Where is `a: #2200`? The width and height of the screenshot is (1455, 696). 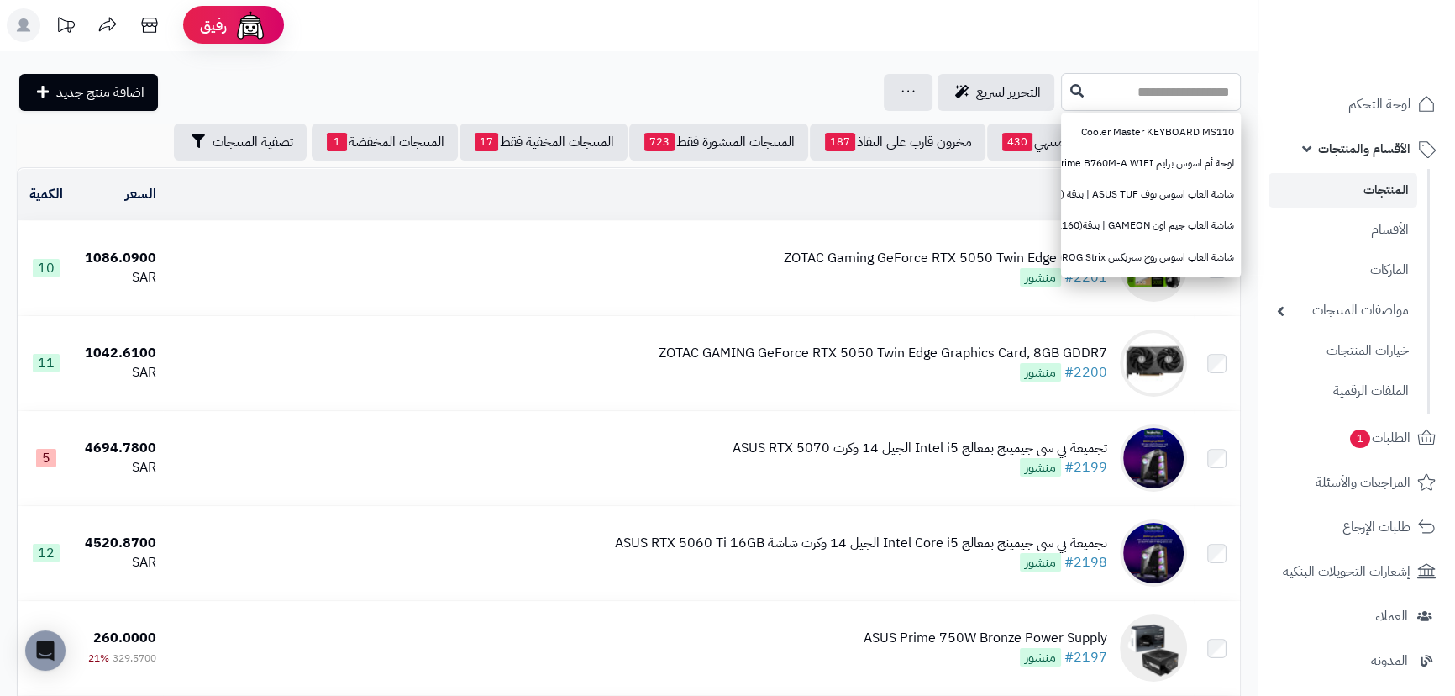 a: #2200 is located at coordinates (1086, 372).